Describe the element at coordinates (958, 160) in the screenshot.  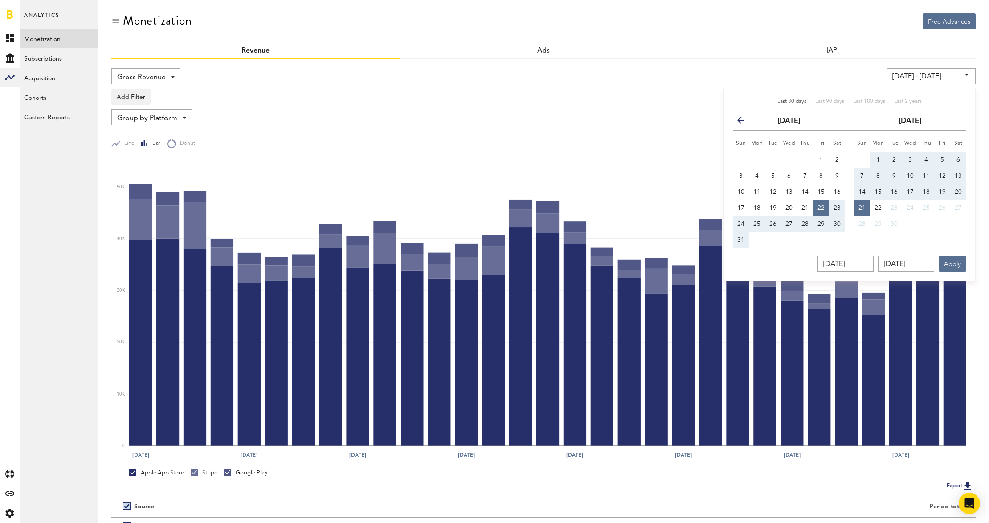
I see `button: 6` at that location.